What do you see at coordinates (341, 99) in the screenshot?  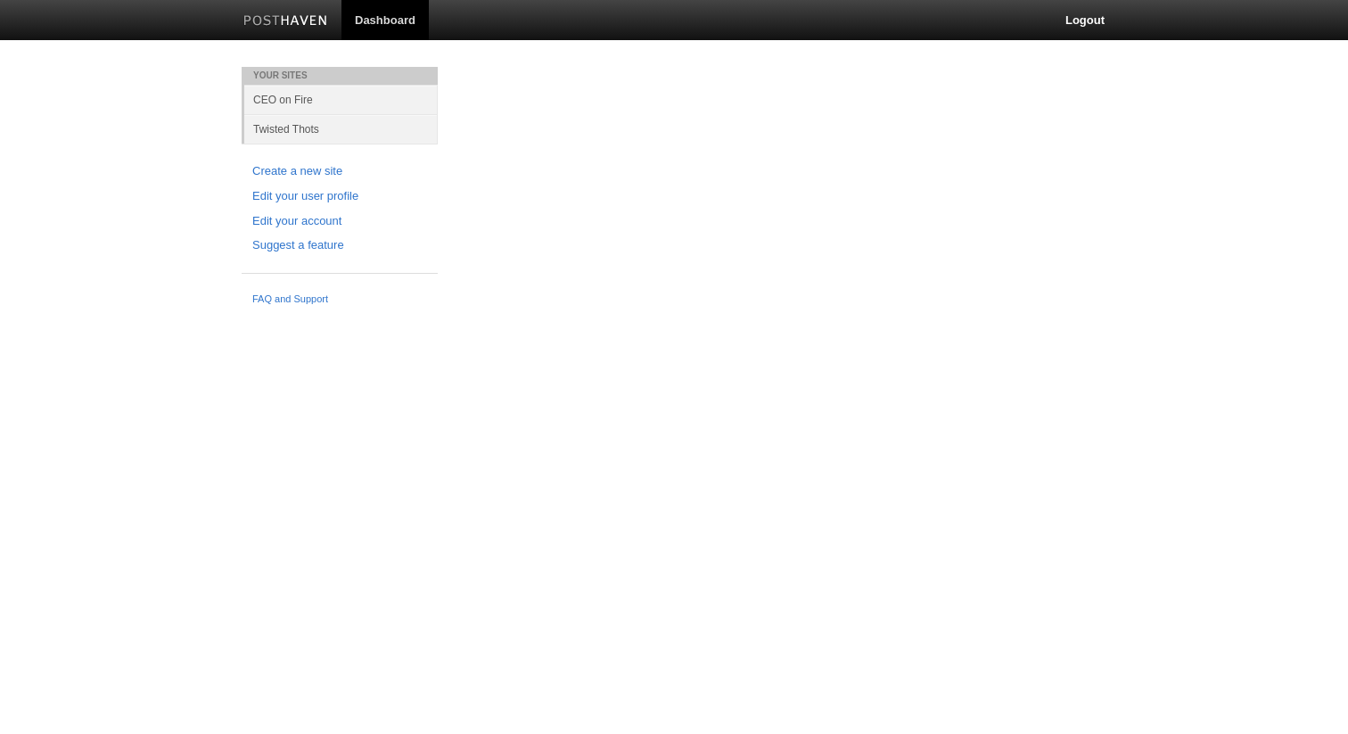 I see `a: CEO on Fire` at bounding box center [341, 99].